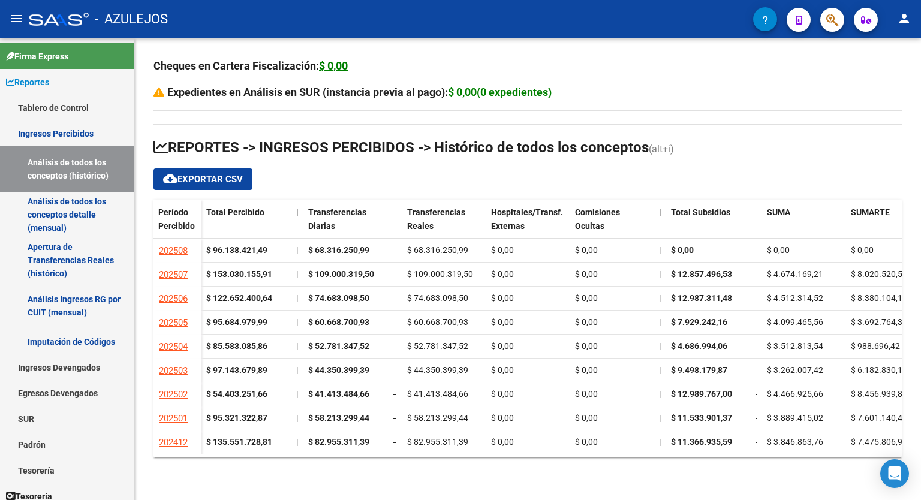 The height and width of the screenshot is (500, 921). I want to click on strong: $ 54.403.251,66, so click(237, 394).